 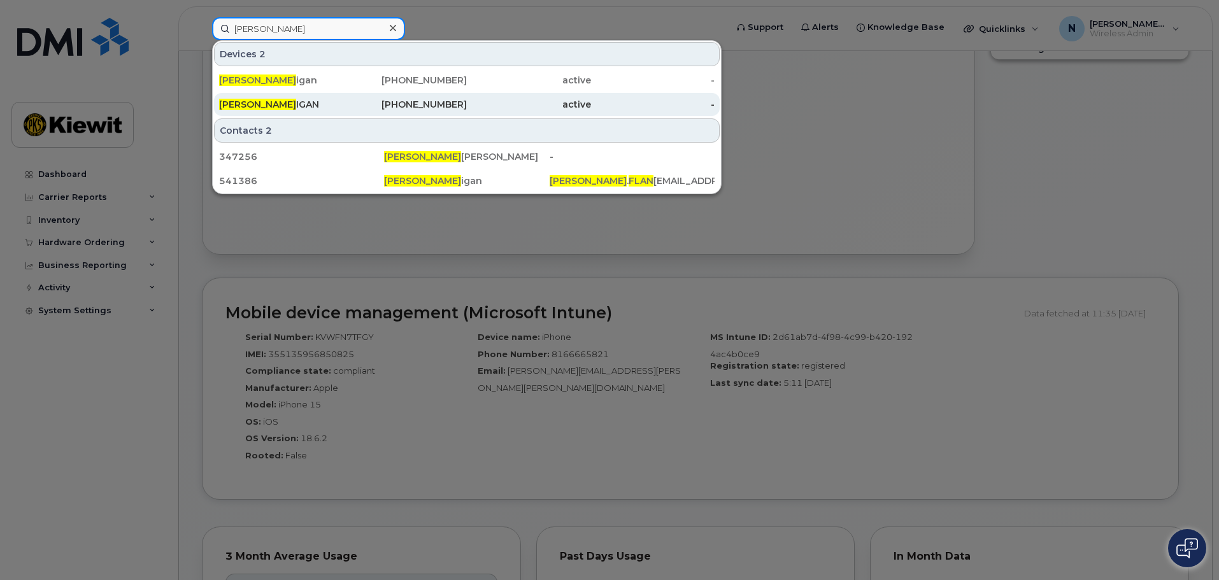 I want to click on span: FLAN, so click(x=641, y=181).